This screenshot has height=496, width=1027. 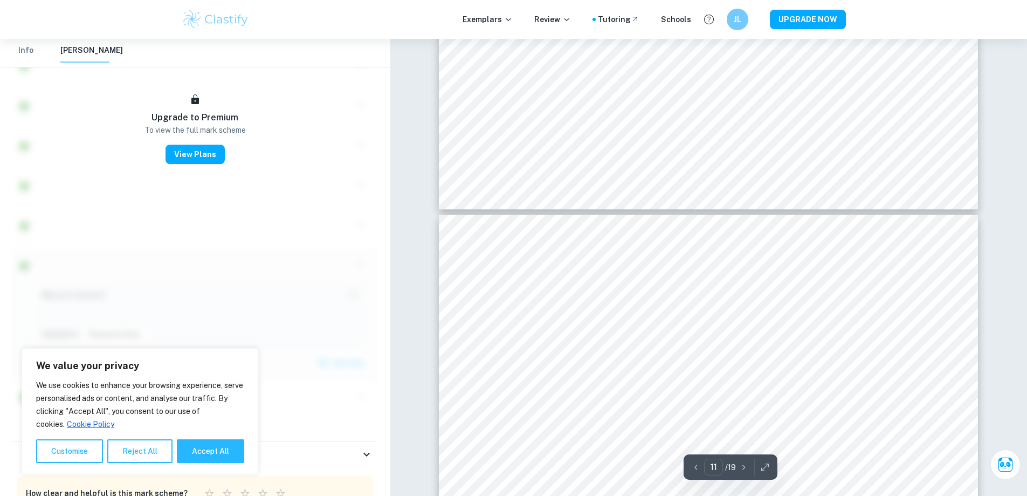 What do you see at coordinates (738, 19) in the screenshot?
I see `button: JL` at bounding box center [738, 19].